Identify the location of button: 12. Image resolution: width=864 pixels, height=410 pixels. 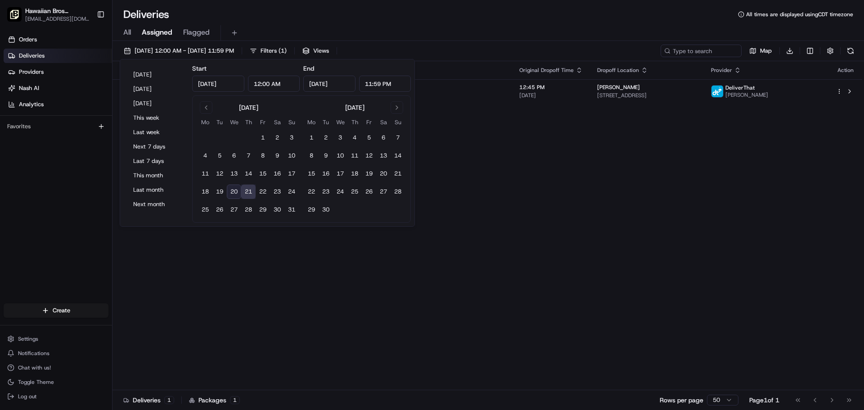
(369, 156).